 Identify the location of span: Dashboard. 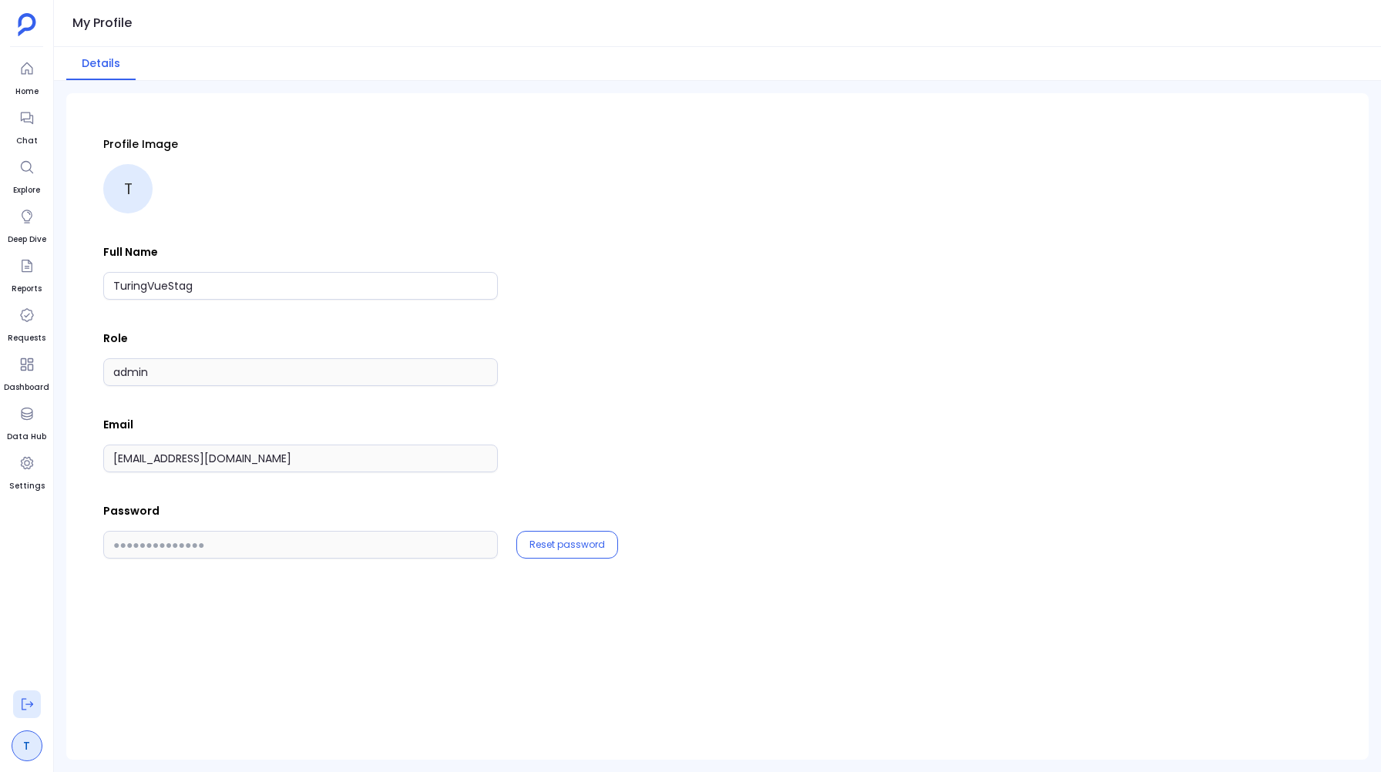
(26, 388).